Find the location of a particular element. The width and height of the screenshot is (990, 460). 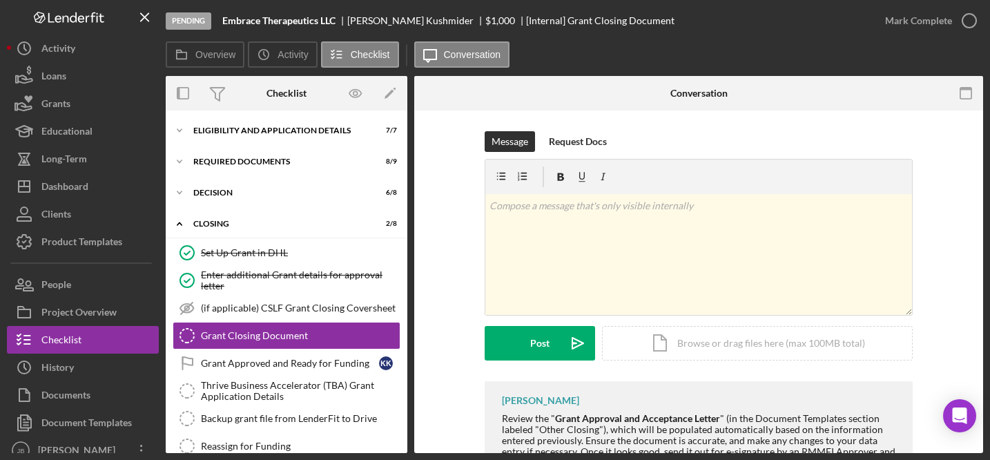

button: Long-Term is located at coordinates (83, 159).